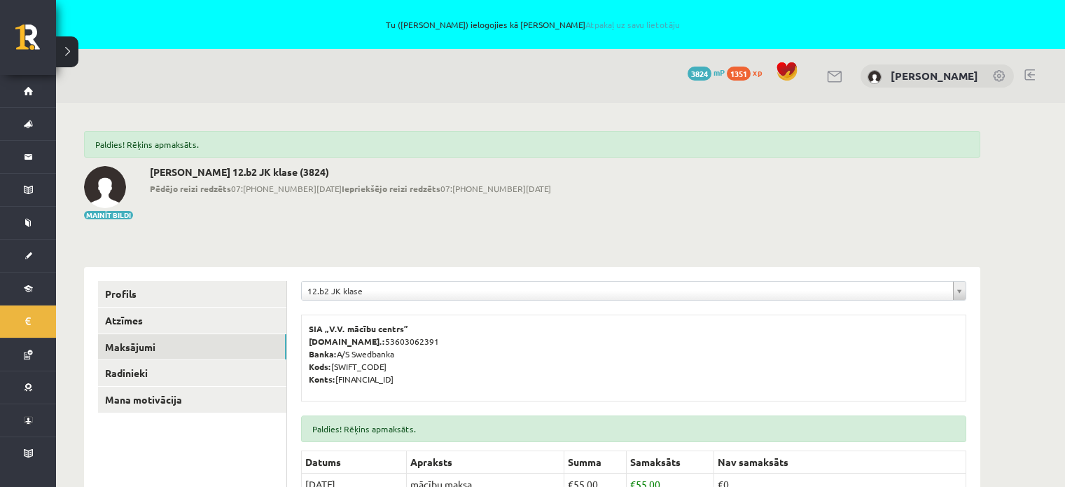  Describe the element at coordinates (190, 188) in the screenshot. I see `b: Pēdējo reizi redzēts` at that location.